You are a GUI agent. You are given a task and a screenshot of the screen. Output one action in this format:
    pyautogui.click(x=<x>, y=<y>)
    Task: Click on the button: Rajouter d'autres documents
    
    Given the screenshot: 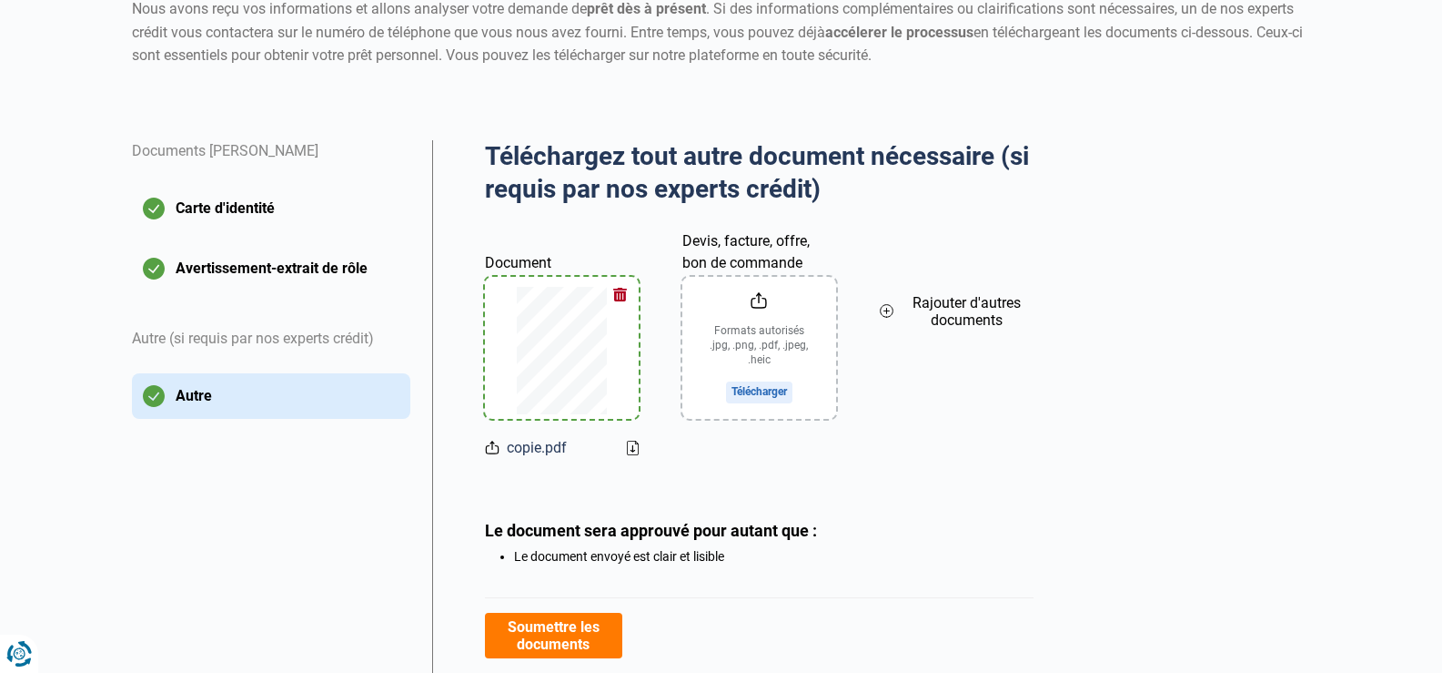 What is the action you would take?
    pyautogui.click(x=956, y=311)
    